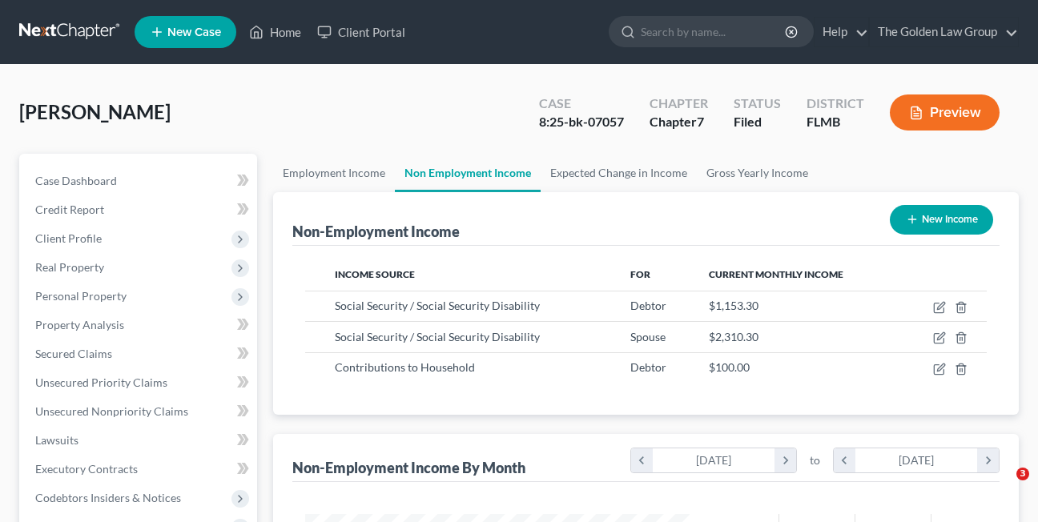  Describe the element at coordinates (68, 238) in the screenshot. I see `span: Client Profile` at that location.